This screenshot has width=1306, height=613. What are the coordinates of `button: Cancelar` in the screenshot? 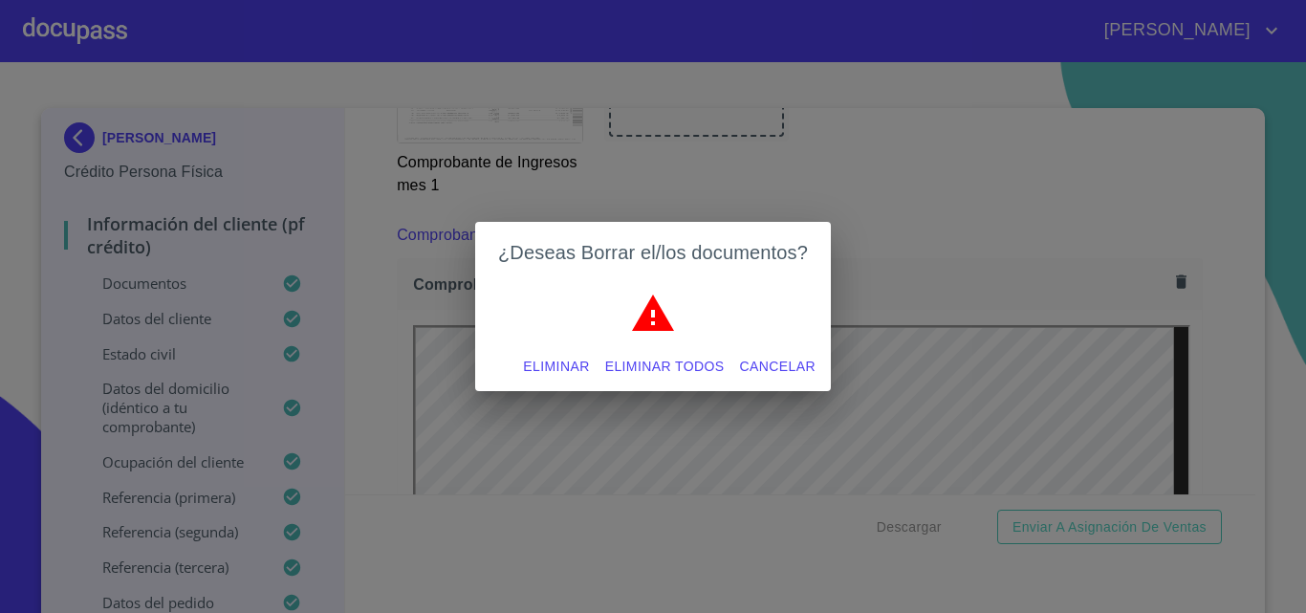 It's located at (778, 366).